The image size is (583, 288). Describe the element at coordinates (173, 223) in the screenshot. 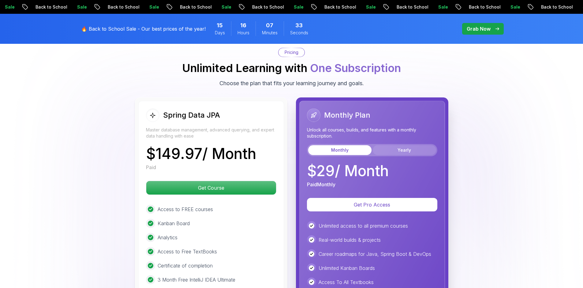

I see `p: Kanban Board` at that location.